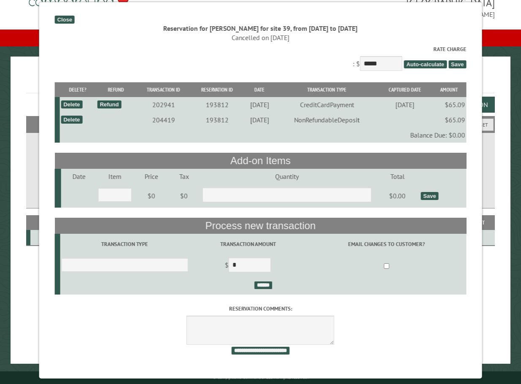 This screenshot has height=384, width=521. I want to click on th: Date, so click(259, 89).